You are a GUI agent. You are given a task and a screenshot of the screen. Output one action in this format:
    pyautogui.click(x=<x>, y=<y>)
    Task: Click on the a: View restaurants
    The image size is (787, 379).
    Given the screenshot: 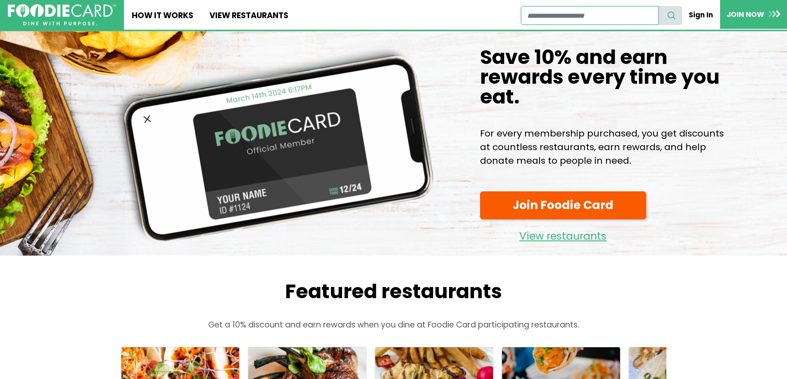 What is the action you would take?
    pyautogui.click(x=563, y=234)
    